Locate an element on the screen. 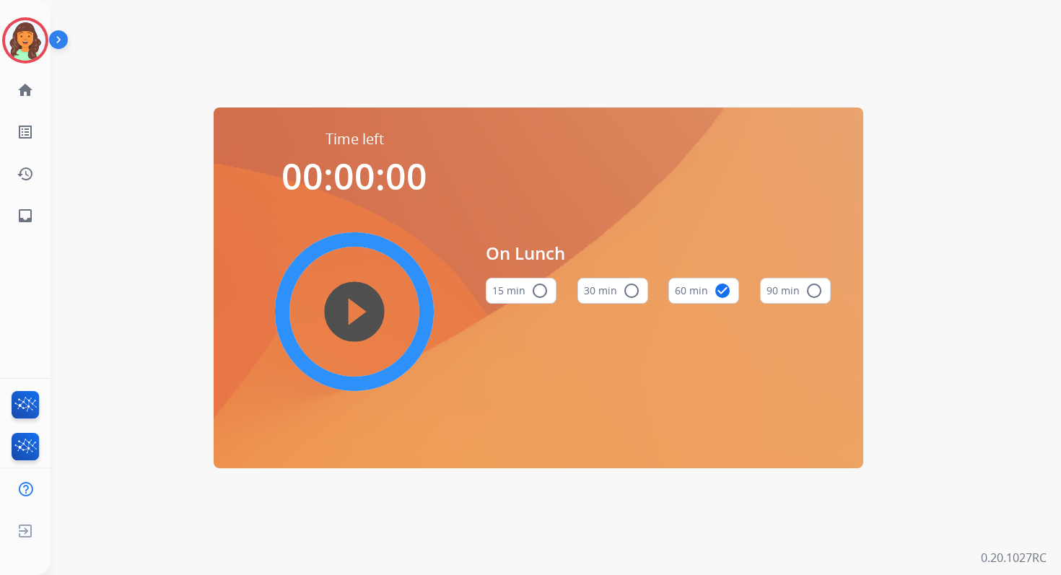 The image size is (1061, 575). mat-icon: history is located at coordinates (25, 174).